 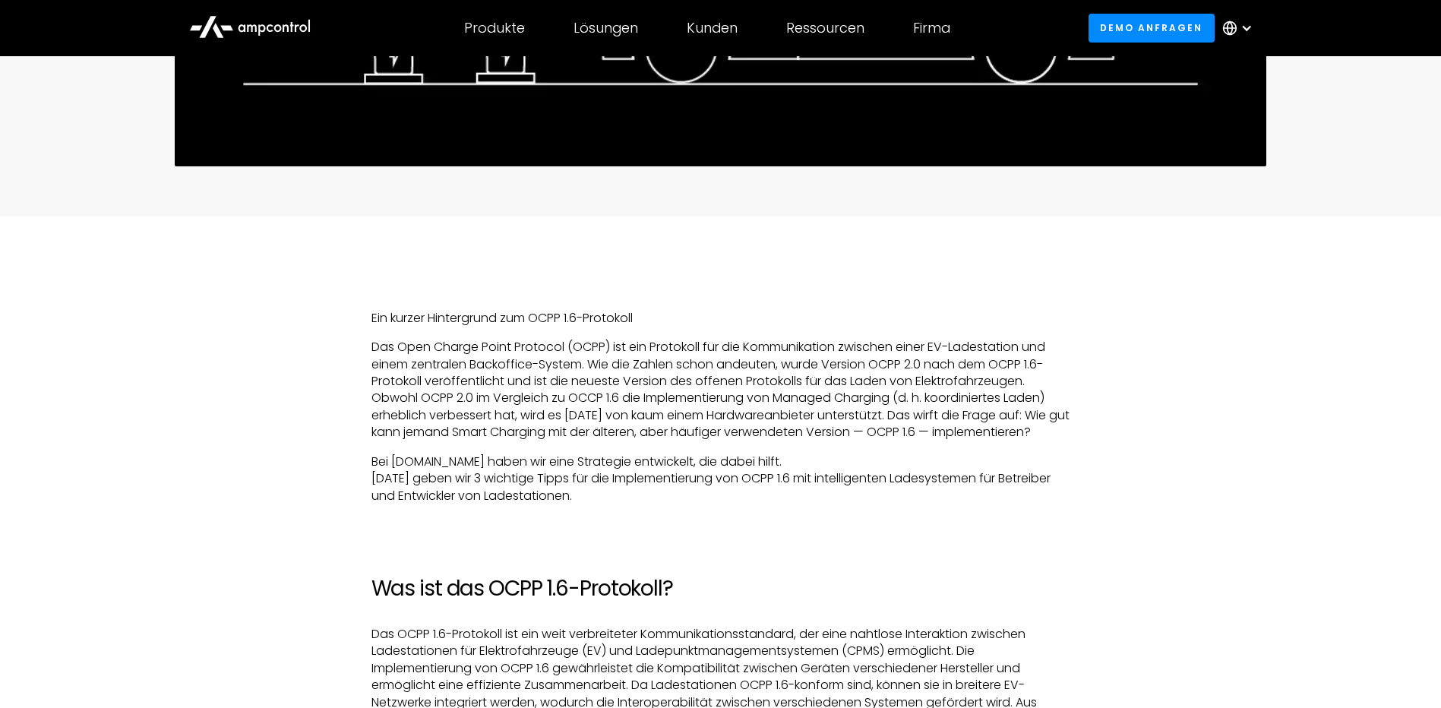 I want to click on h2: Was ist das OCPP 1.6-Protokoll?, so click(x=721, y=589).